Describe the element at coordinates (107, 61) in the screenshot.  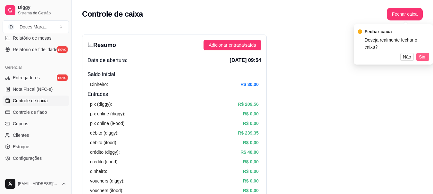
I see `span: Data de abertura:` at that location.